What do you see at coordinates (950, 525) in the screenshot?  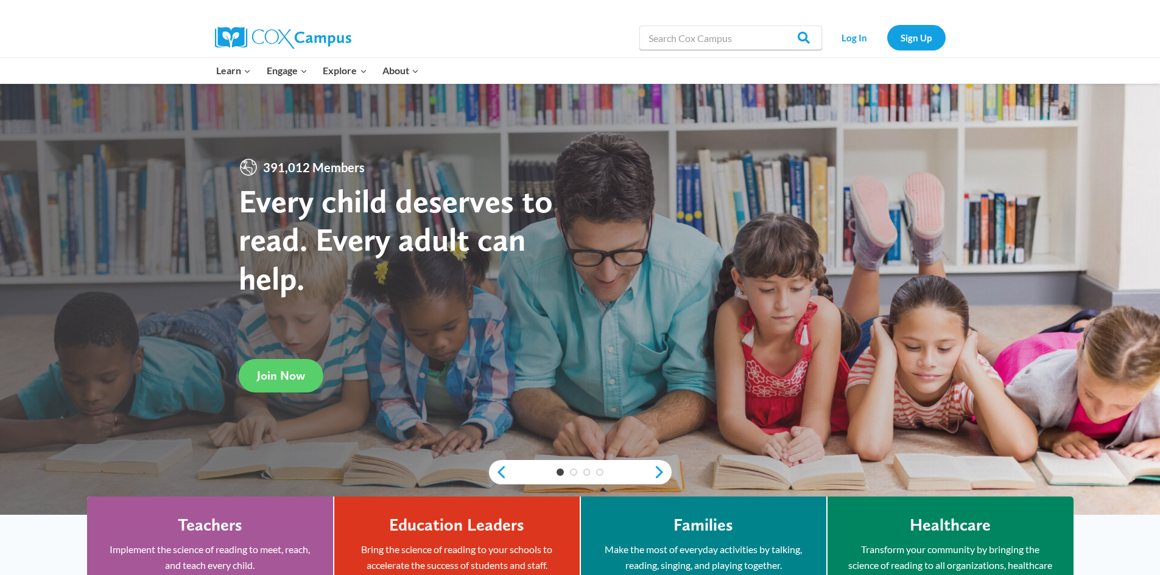 I see `h4: Healthcare` at bounding box center [950, 525].